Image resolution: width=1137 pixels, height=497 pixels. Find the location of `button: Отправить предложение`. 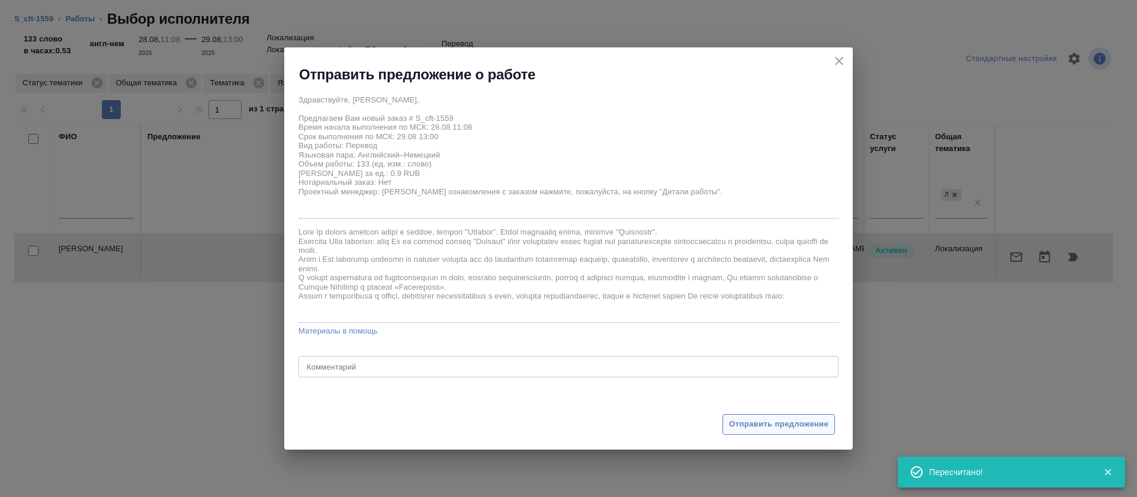

button: Отправить предложение is located at coordinates (779, 424).